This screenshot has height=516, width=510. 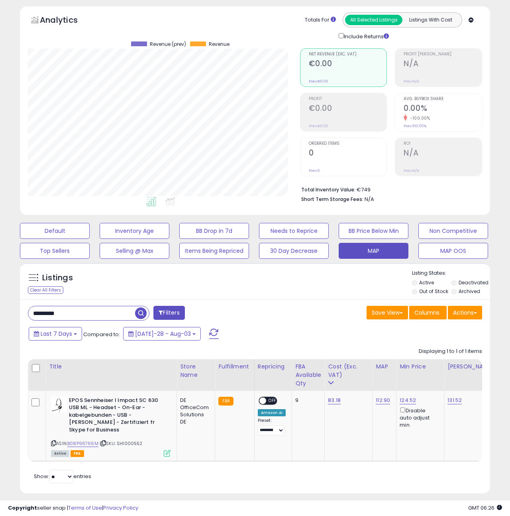 I want to click on h5: Listings, so click(x=57, y=278).